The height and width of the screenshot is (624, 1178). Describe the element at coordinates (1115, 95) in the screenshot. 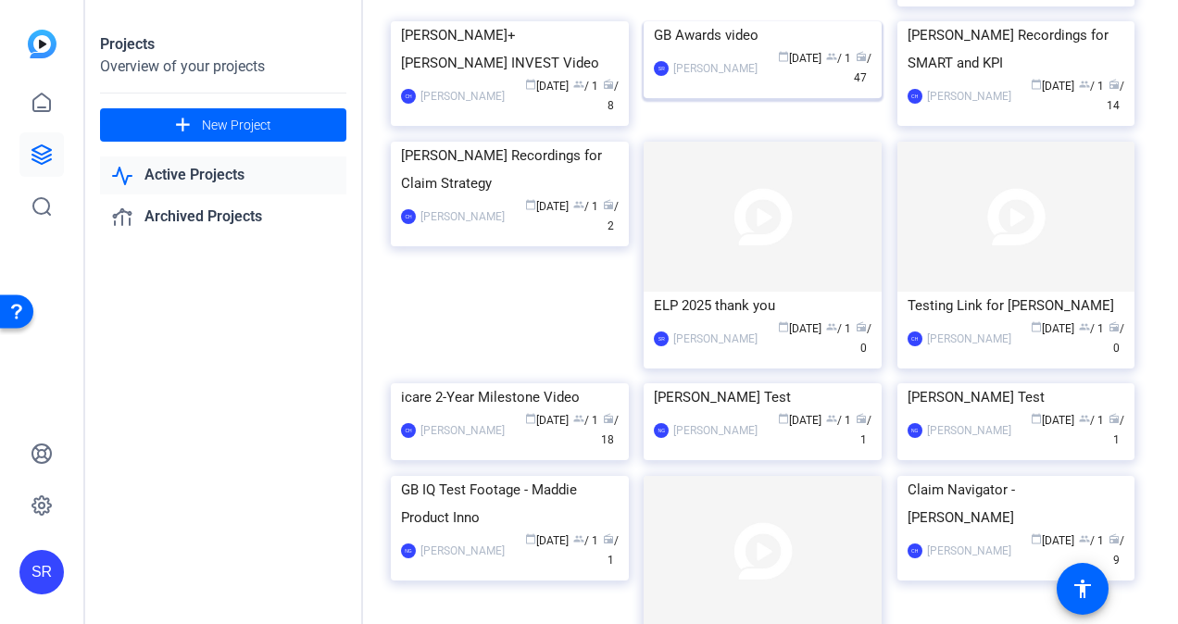

I see `span: / 14` at that location.